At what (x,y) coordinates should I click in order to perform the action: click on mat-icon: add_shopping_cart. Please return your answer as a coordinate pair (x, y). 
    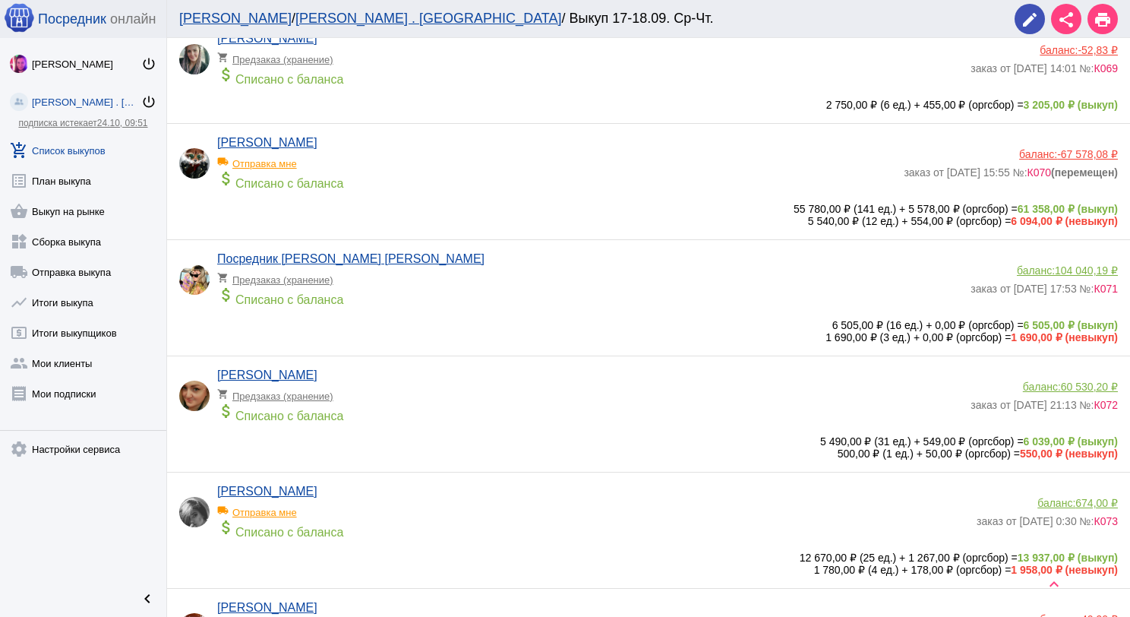
    Looking at the image, I should click on (19, 150).